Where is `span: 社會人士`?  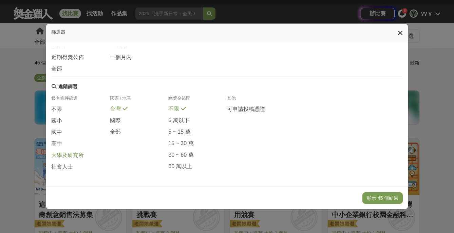
span: 社會人士 is located at coordinates (62, 167).